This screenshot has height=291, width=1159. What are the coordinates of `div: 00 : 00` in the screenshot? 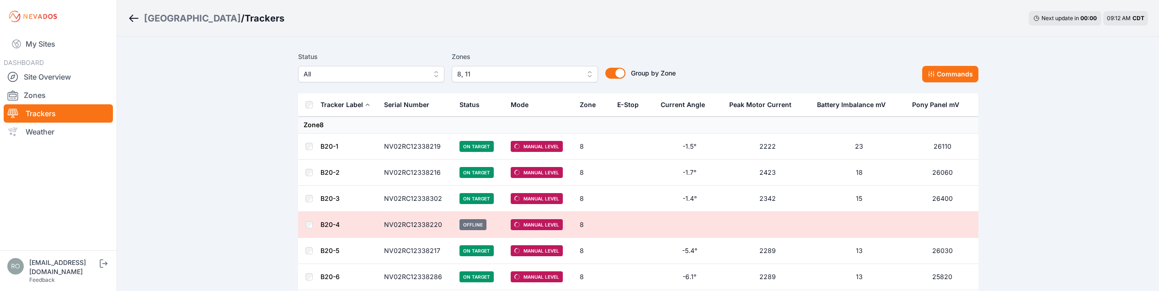 It's located at (1089, 18).